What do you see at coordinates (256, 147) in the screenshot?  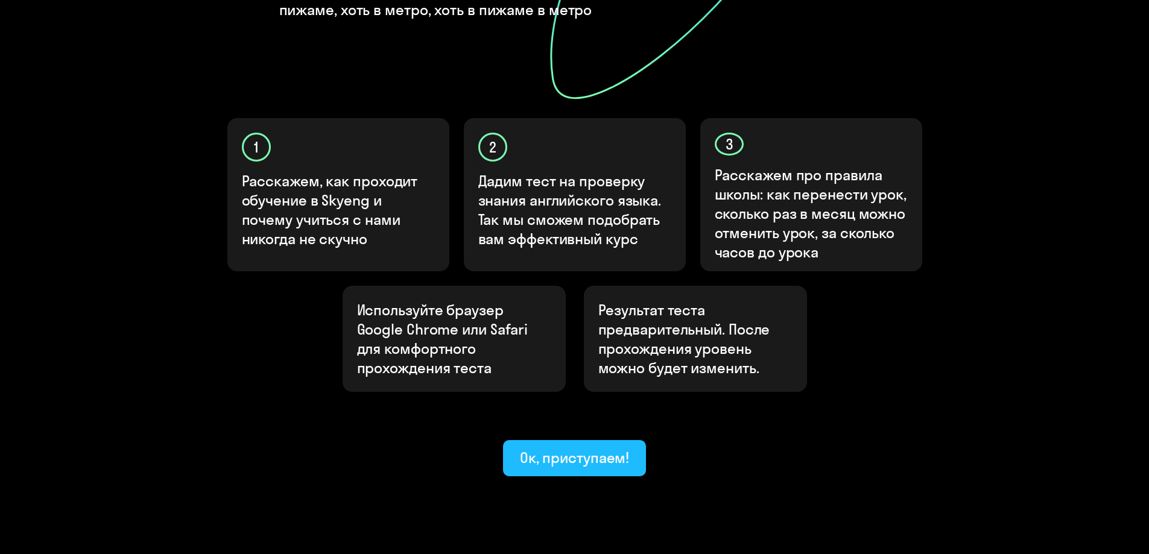 I see `div: 1` at bounding box center [256, 147].